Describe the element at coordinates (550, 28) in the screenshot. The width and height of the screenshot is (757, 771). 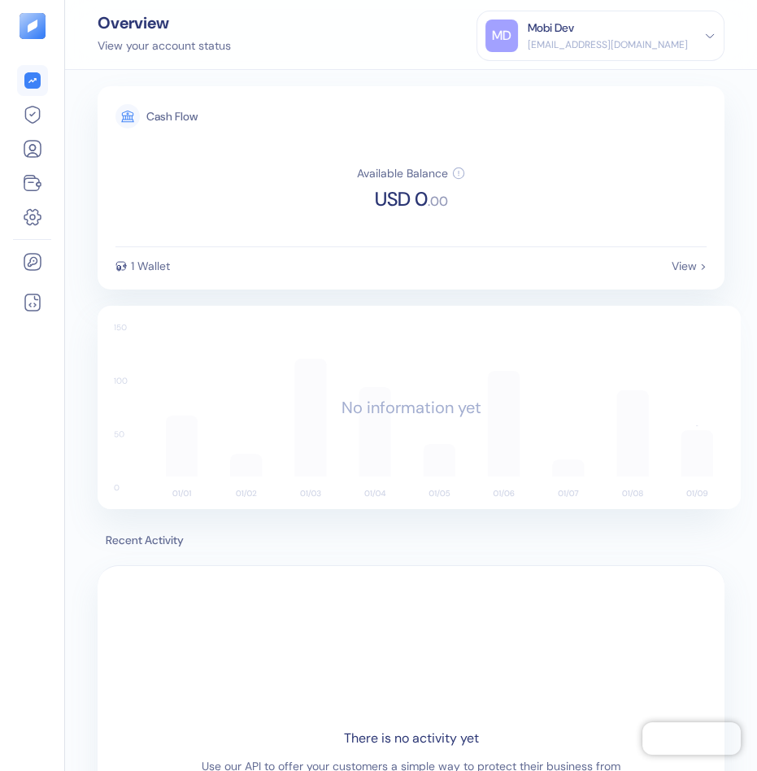
I see `div: Mobi Dev` at that location.